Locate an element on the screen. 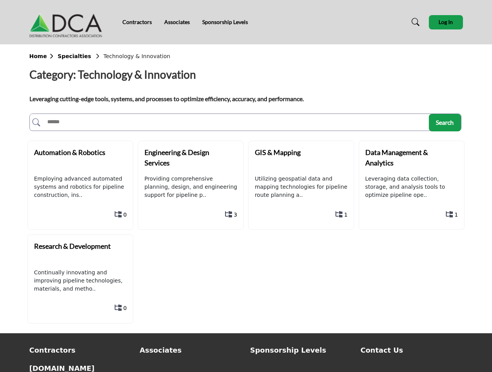 This screenshot has height=372, width=492. span: Technology & Innovation is located at coordinates (137, 56).